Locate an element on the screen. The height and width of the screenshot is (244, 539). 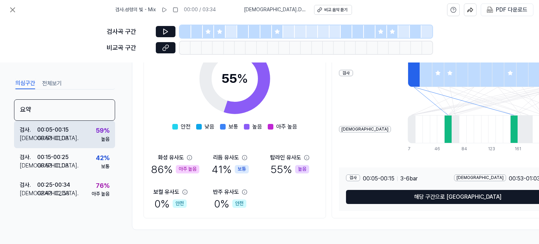
button: PDF 다운로드 is located at coordinates (507, 10).